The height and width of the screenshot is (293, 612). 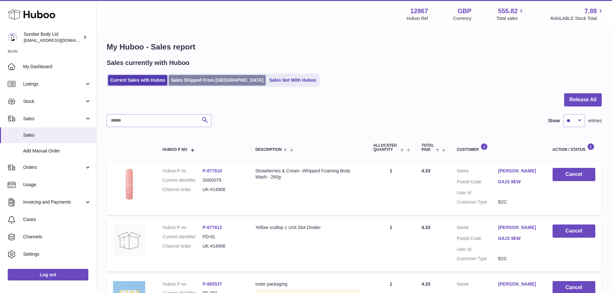 What do you see at coordinates (54, 84) in the screenshot?
I see `span: Listings` at bounding box center [54, 84].